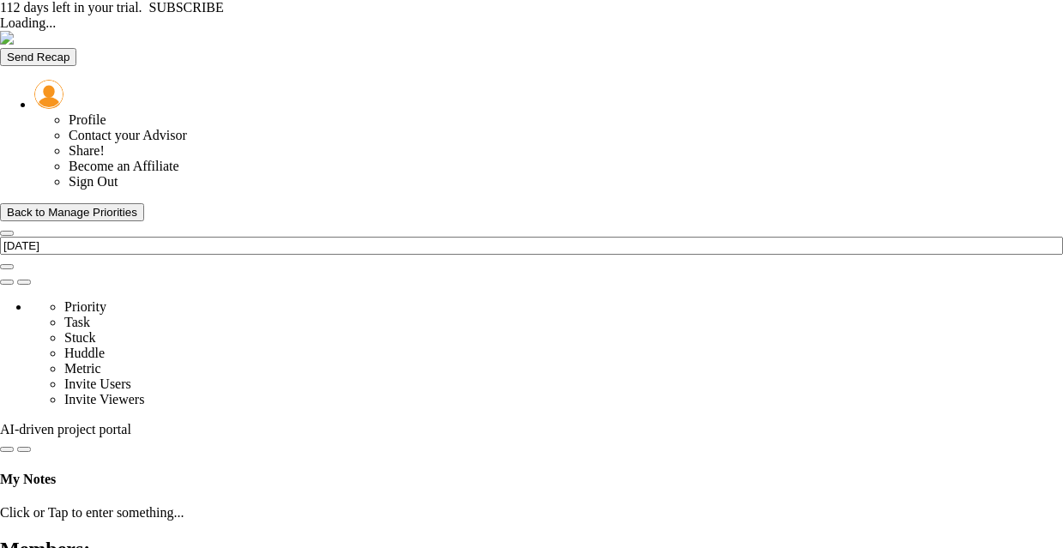  Describe the element at coordinates (38, 57) in the screenshot. I see `span: Send Recap` at that location.